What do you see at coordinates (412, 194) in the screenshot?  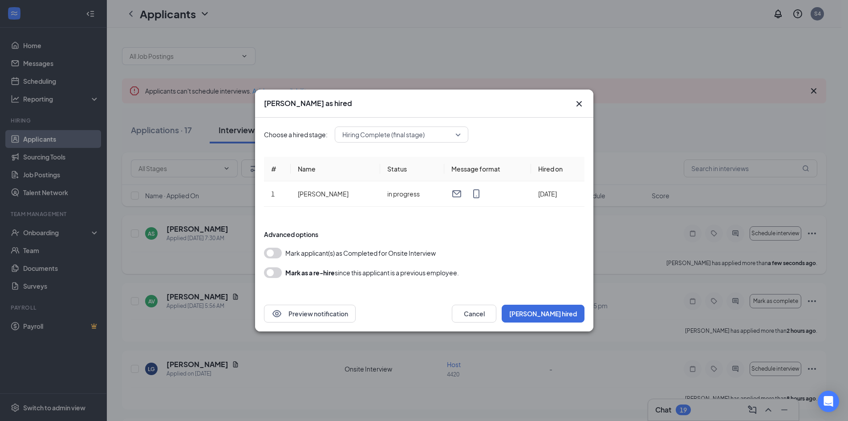 I see `td: in progress` at bounding box center [412, 194].